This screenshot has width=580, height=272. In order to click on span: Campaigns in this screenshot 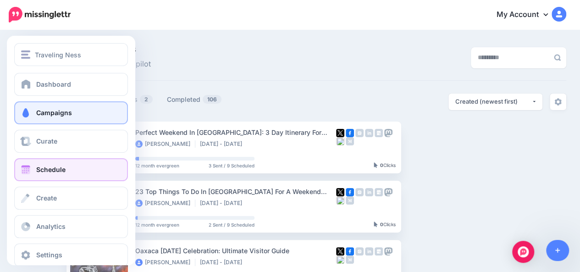, I will do `click(54, 112)`.